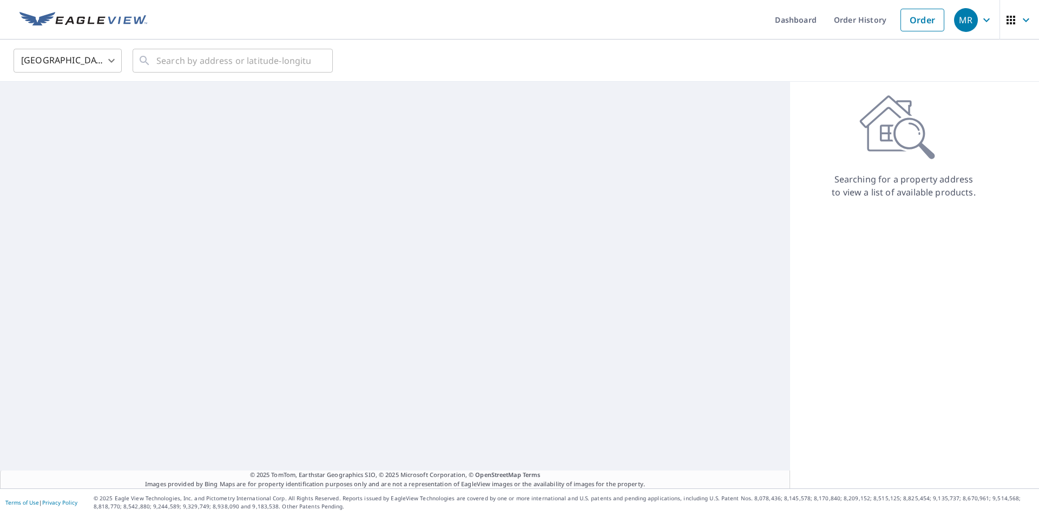 The width and height of the screenshot is (1039, 516). What do you see at coordinates (395, 475) in the screenshot?
I see `span: © 2025 TomTom, Earthstar Geographics SIO, © 2025 Microsoft Corporation, ©` at bounding box center [395, 475].